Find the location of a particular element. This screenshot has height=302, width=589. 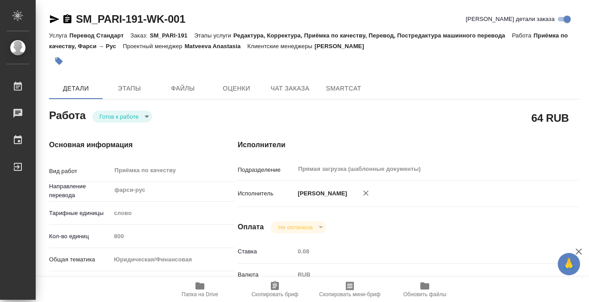

p: Исполнитель is located at coordinates (266, 194).